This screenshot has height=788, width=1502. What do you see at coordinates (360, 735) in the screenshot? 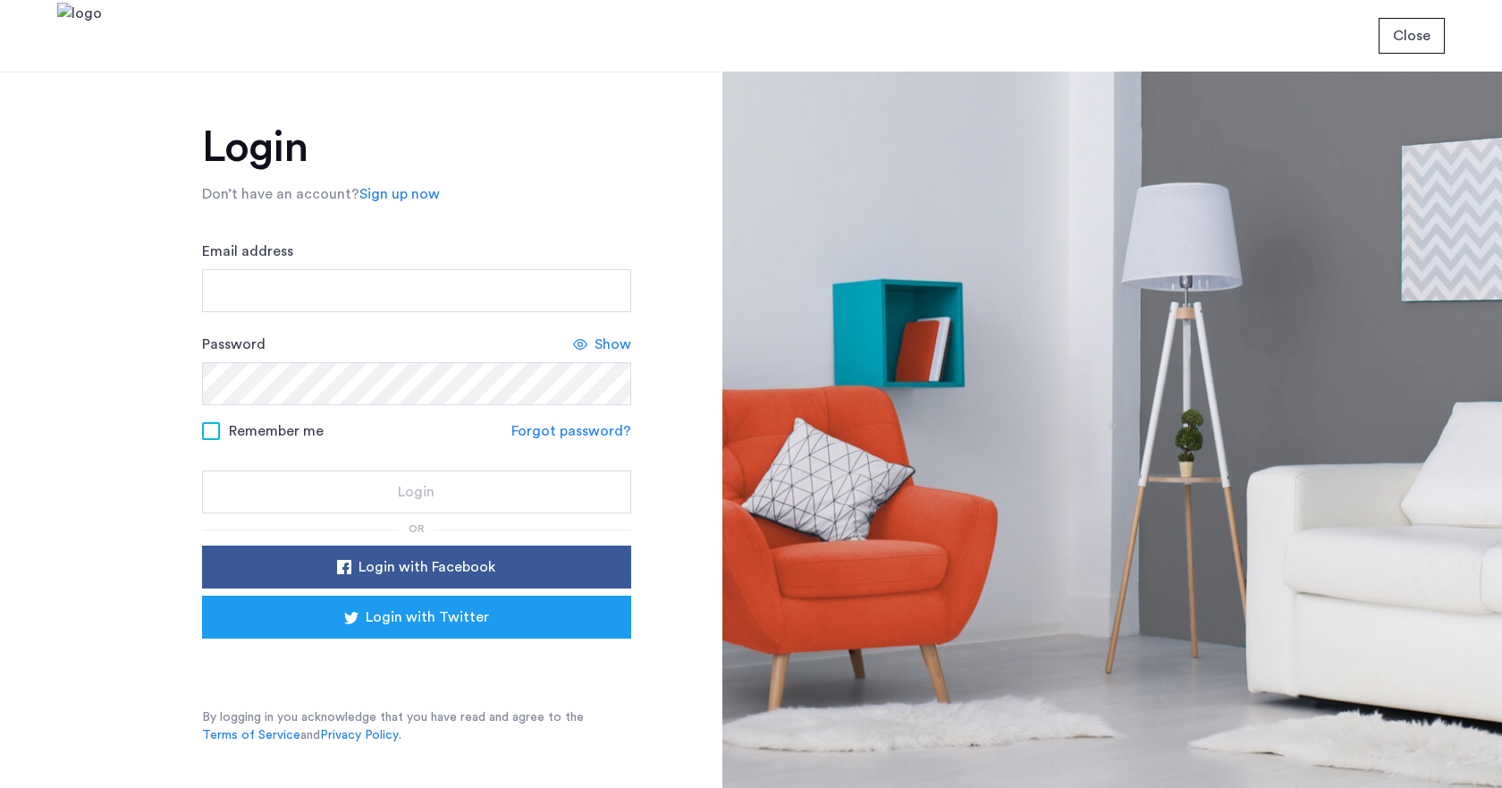
I see `a: Privacy Policy` at bounding box center [360, 735].